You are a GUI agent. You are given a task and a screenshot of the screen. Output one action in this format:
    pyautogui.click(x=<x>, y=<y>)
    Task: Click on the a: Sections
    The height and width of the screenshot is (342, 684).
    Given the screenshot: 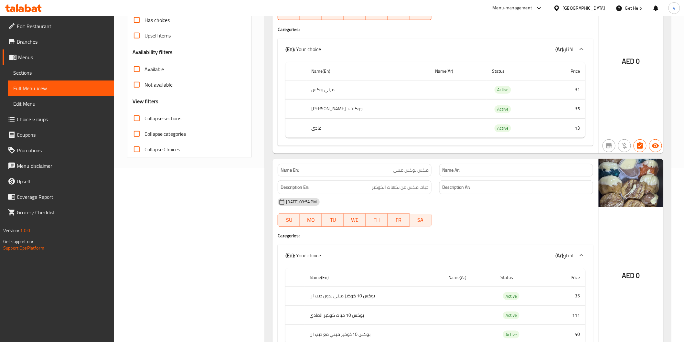 What is the action you would take?
    pyautogui.click(x=61, y=73)
    